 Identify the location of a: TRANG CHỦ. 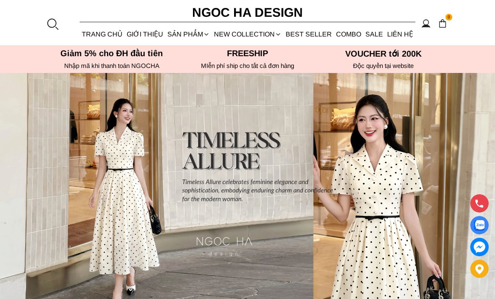
(102, 34).